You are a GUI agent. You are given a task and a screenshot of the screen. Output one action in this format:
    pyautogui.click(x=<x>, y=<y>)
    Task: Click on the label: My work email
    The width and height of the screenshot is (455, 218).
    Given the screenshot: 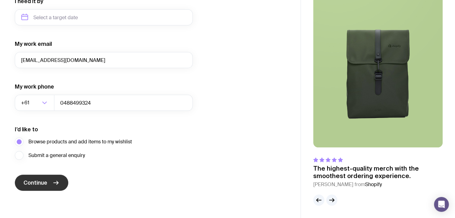 What is the action you would take?
    pyautogui.click(x=33, y=44)
    